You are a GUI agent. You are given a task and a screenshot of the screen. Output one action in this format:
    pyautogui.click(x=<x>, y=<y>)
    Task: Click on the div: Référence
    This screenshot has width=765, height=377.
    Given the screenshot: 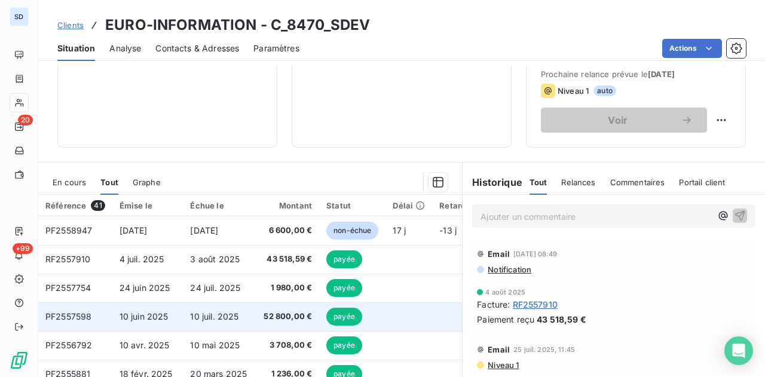 What is the action you would take?
    pyautogui.click(x=75, y=206)
    